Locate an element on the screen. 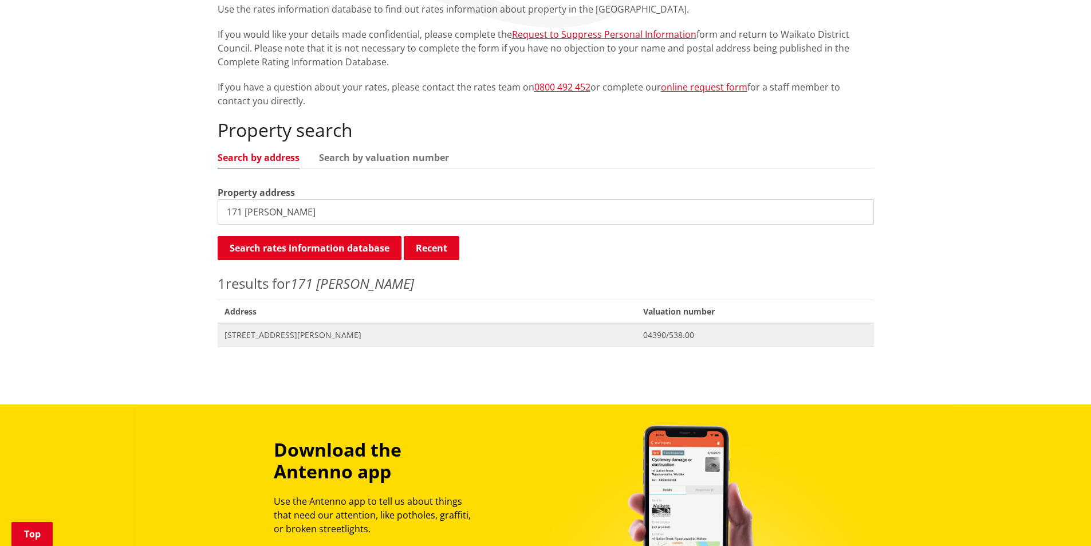 The image size is (1091, 546). button: Recent is located at coordinates (431, 248).